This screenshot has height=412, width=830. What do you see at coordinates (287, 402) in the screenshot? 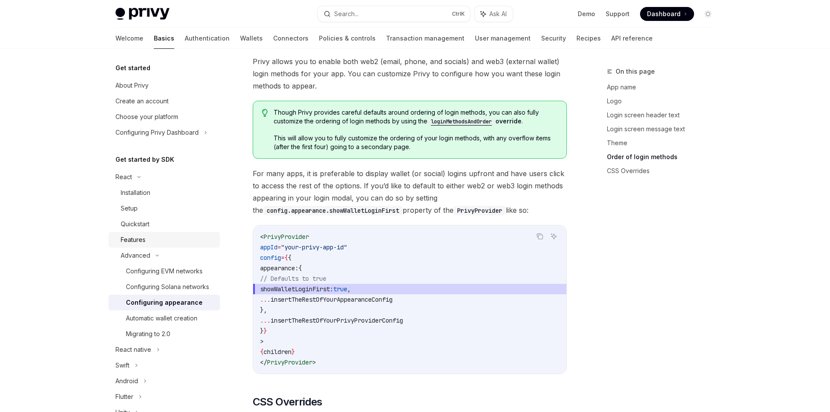
I see `span: CSS Overrides` at bounding box center [287, 402].